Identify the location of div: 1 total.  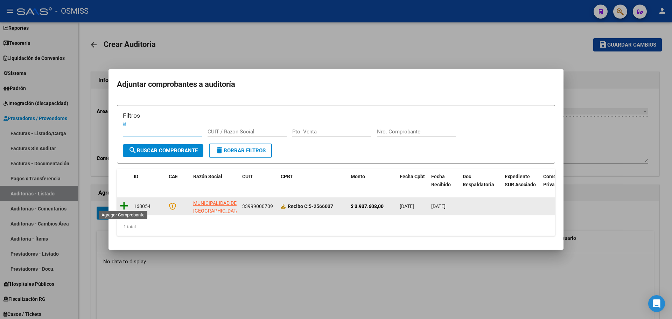
(336, 227).